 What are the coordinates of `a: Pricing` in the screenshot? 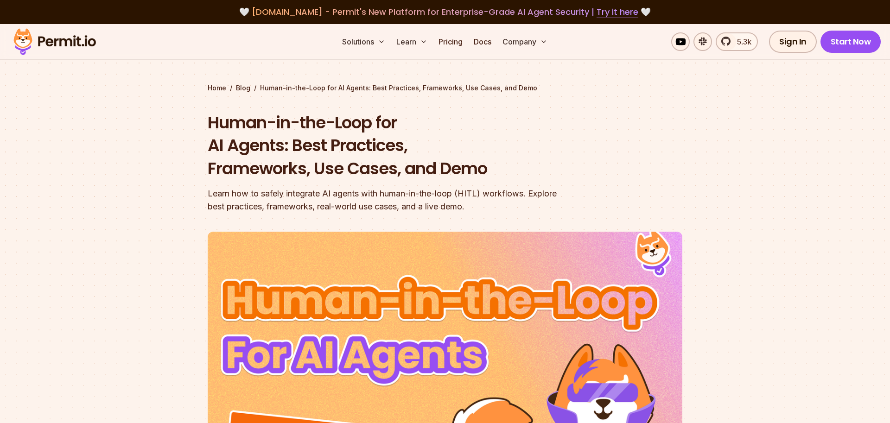 It's located at (450, 42).